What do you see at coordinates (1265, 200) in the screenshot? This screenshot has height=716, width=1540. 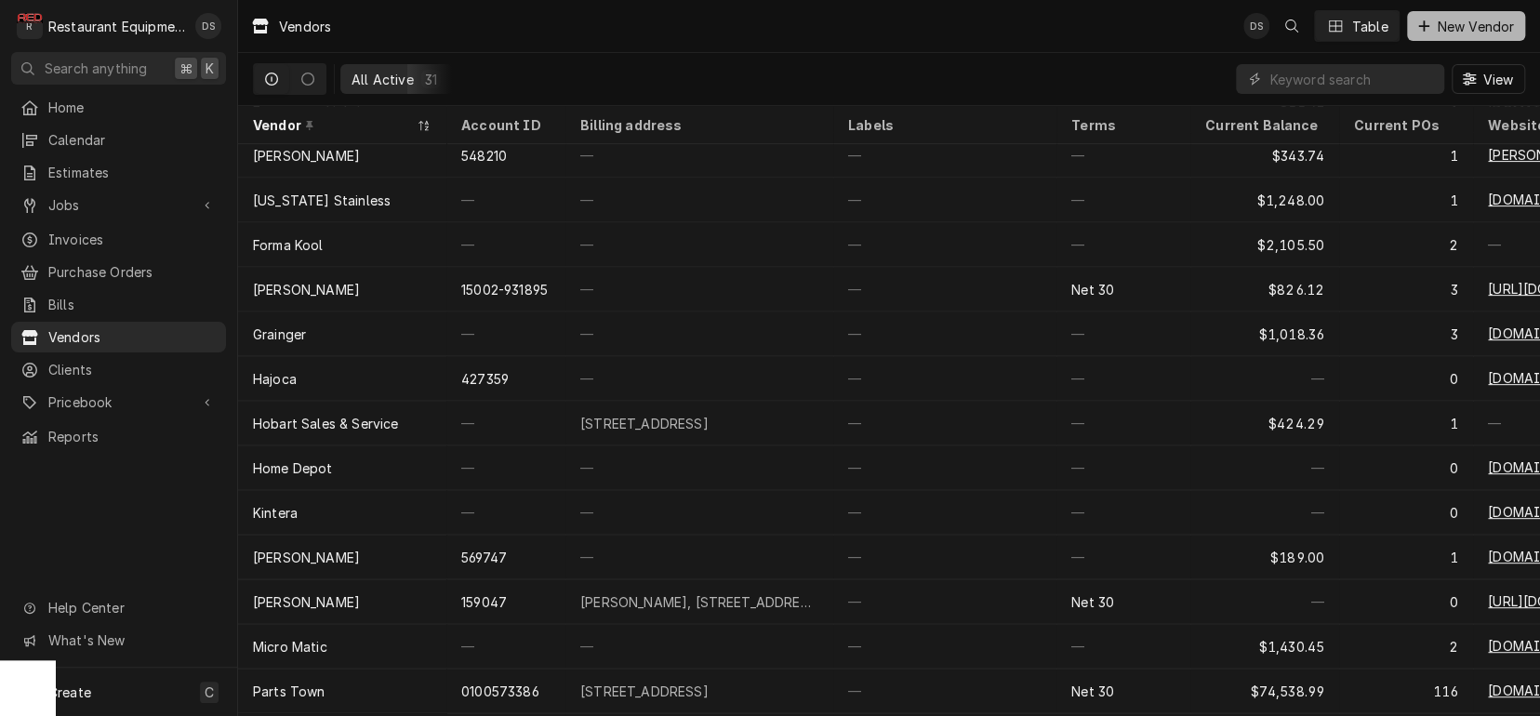 I see `div: $1,248.00` at bounding box center [1265, 200].